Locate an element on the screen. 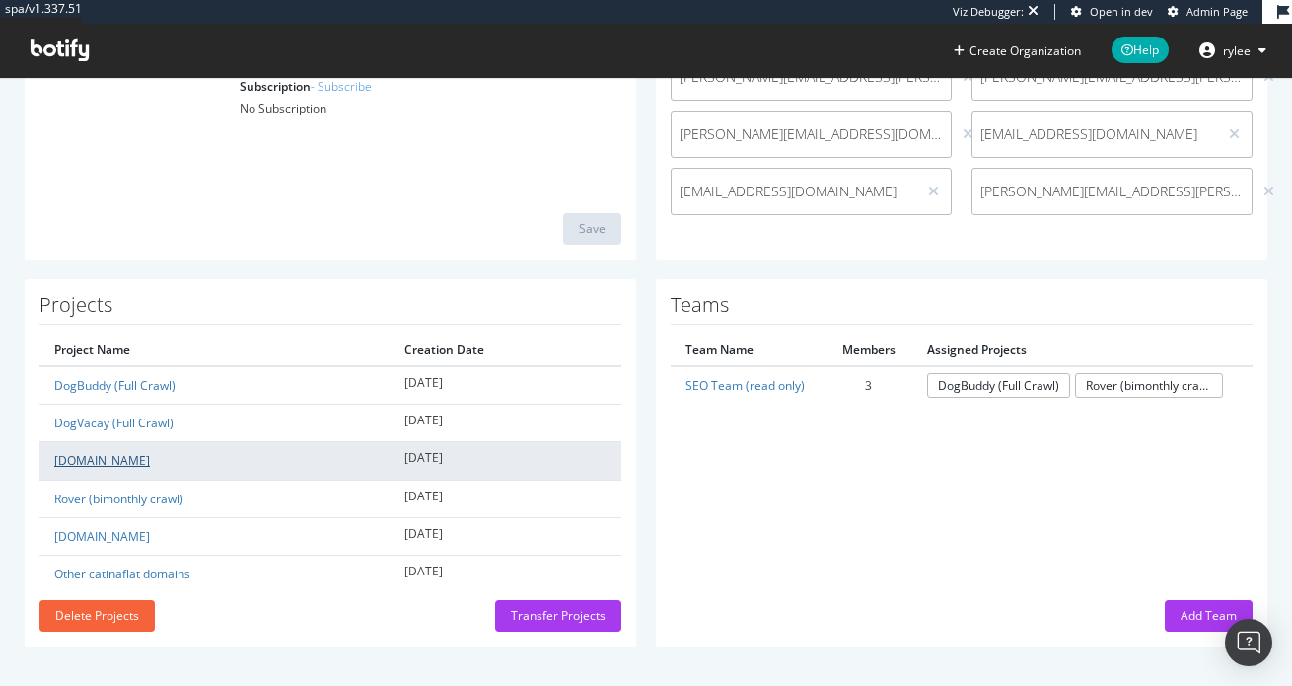 The image size is (1292, 686). th: Members is located at coordinates (869, 350).